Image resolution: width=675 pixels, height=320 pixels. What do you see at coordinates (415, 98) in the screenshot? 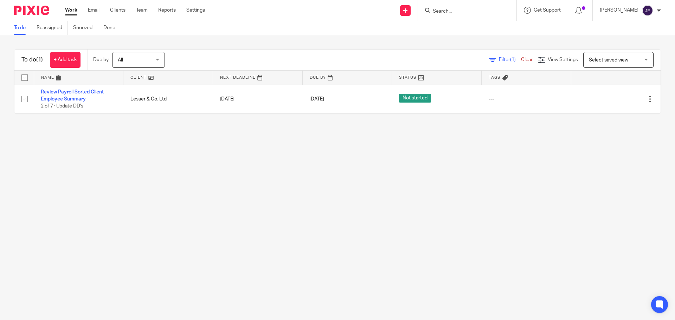
I see `span: Not started` at bounding box center [415, 98].